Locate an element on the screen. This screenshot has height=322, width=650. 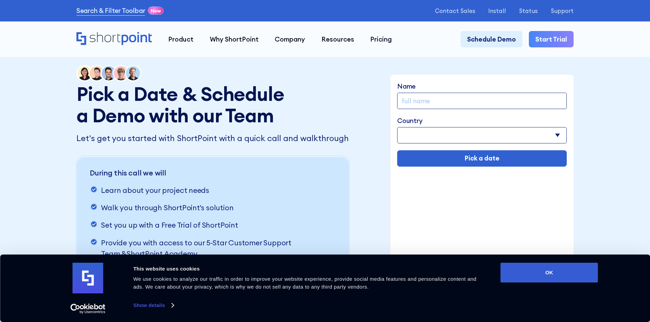
a: Contact Sales is located at coordinates (455, 11).